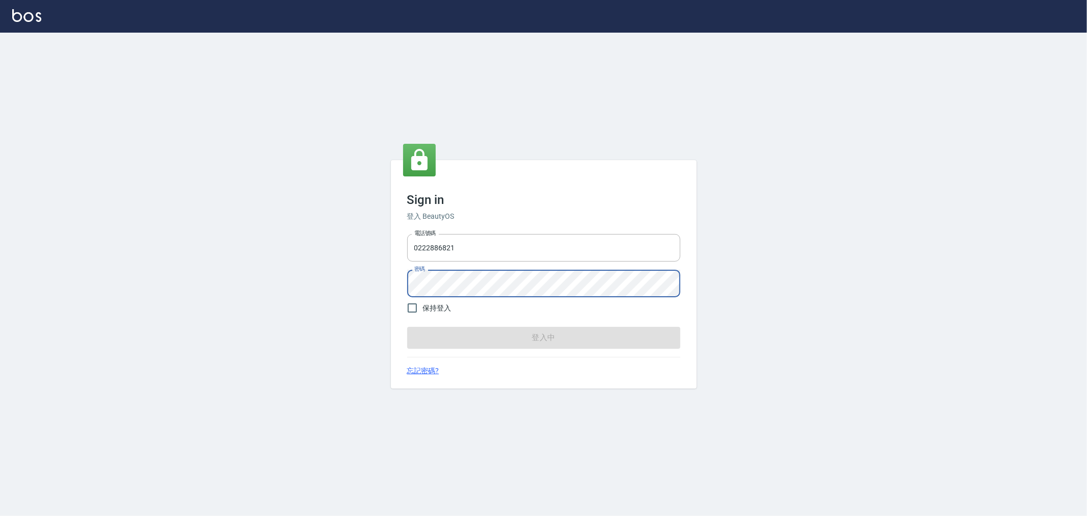 The width and height of the screenshot is (1087, 516). What do you see at coordinates (437, 308) in the screenshot?
I see `span: 保持登入` at bounding box center [437, 308].